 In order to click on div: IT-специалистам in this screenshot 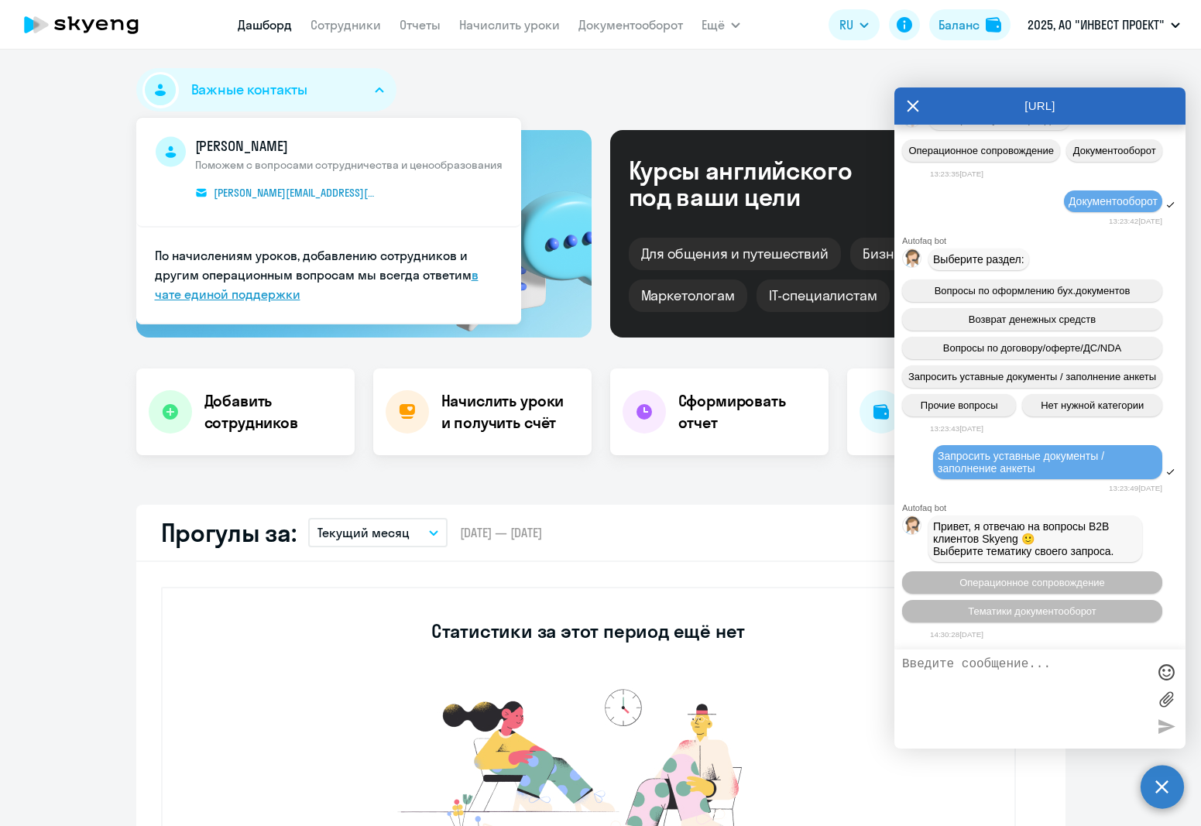, I will do `click(823, 296)`.